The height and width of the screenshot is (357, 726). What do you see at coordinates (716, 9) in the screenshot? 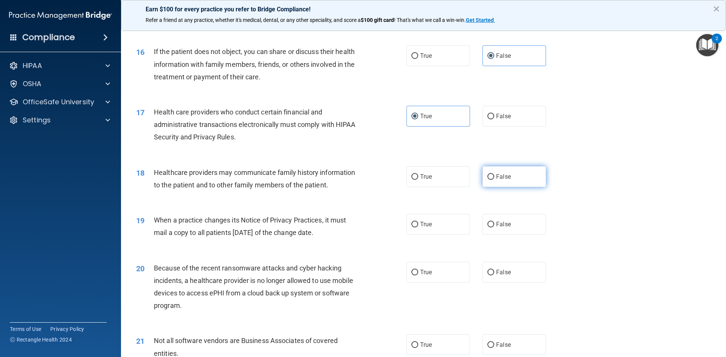
I see `button: Close` at bounding box center [716, 9].